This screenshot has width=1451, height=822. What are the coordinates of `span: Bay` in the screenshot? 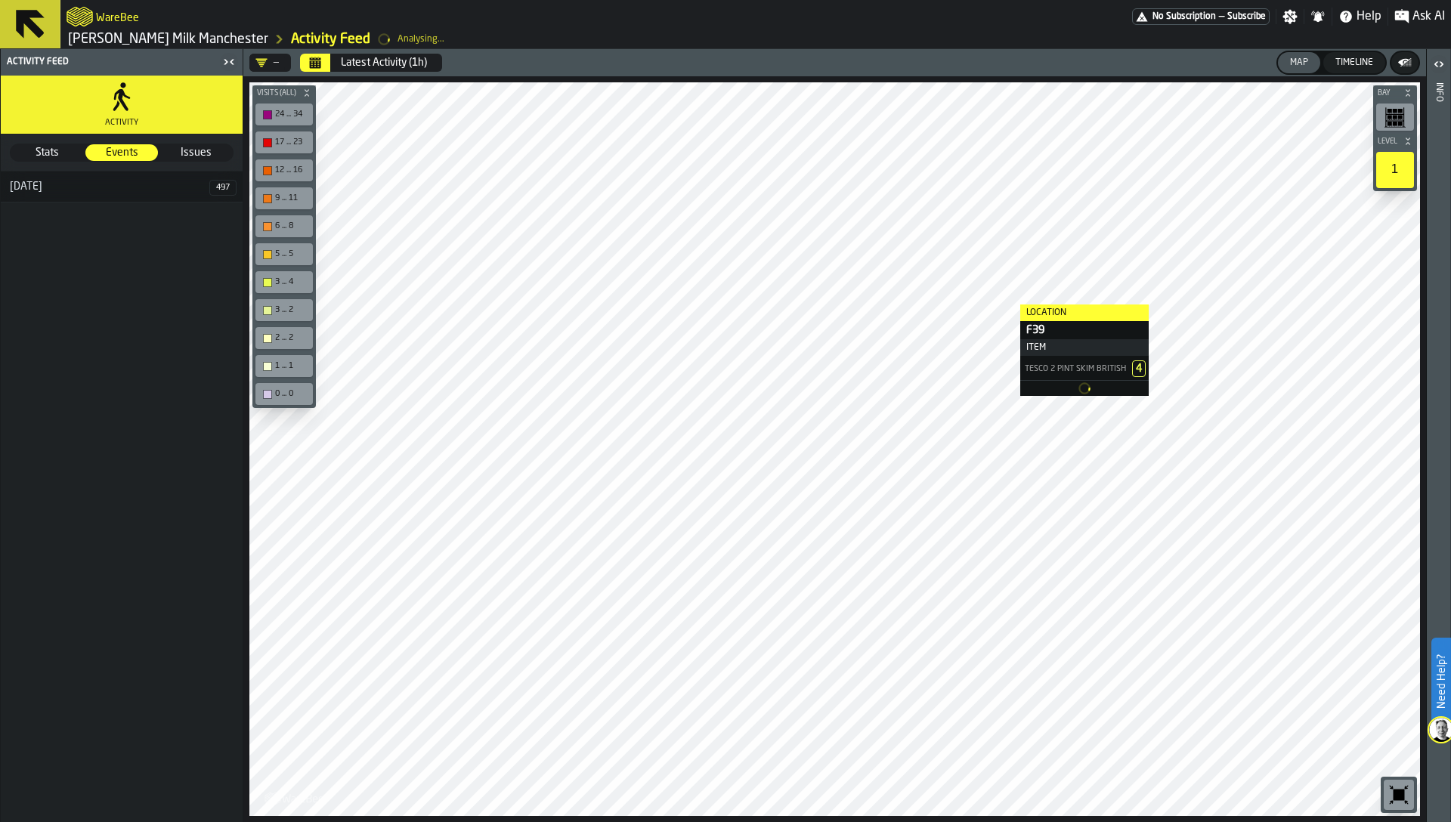 It's located at (1388, 93).